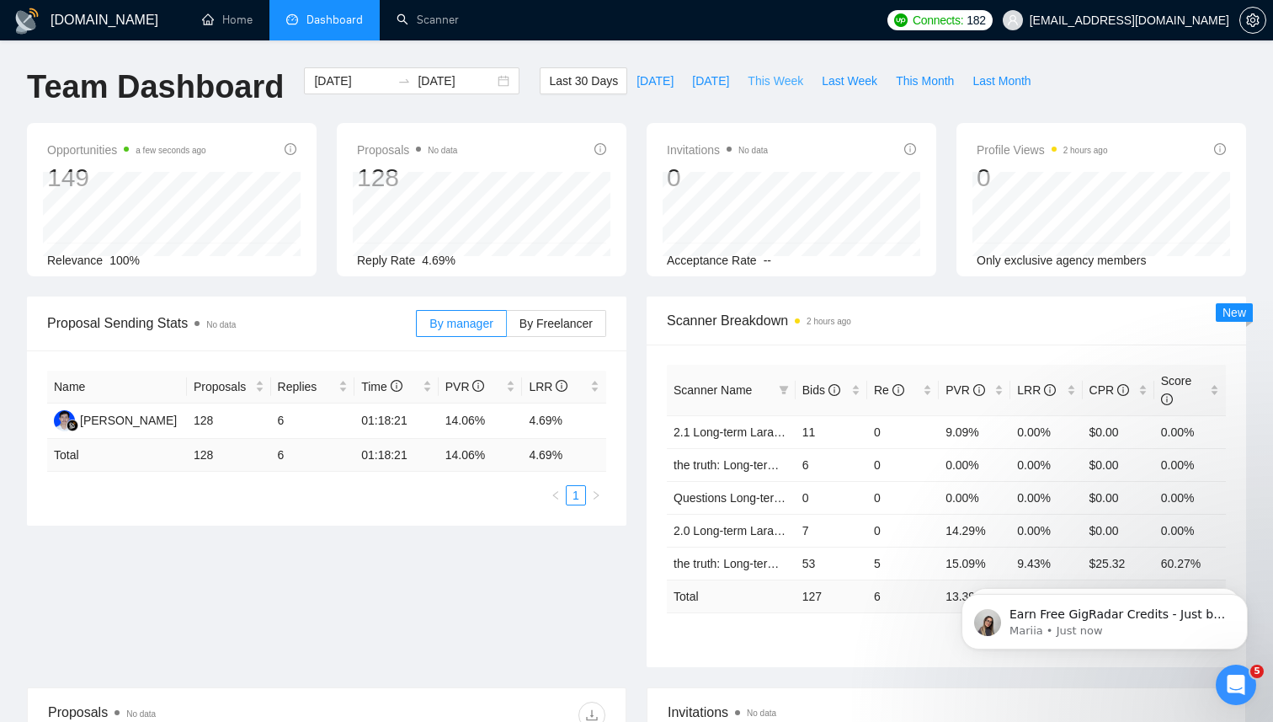 The image size is (1273, 722). Describe the element at coordinates (901, 20) in the screenshot. I see `img: upwork-logo.png` at that location.